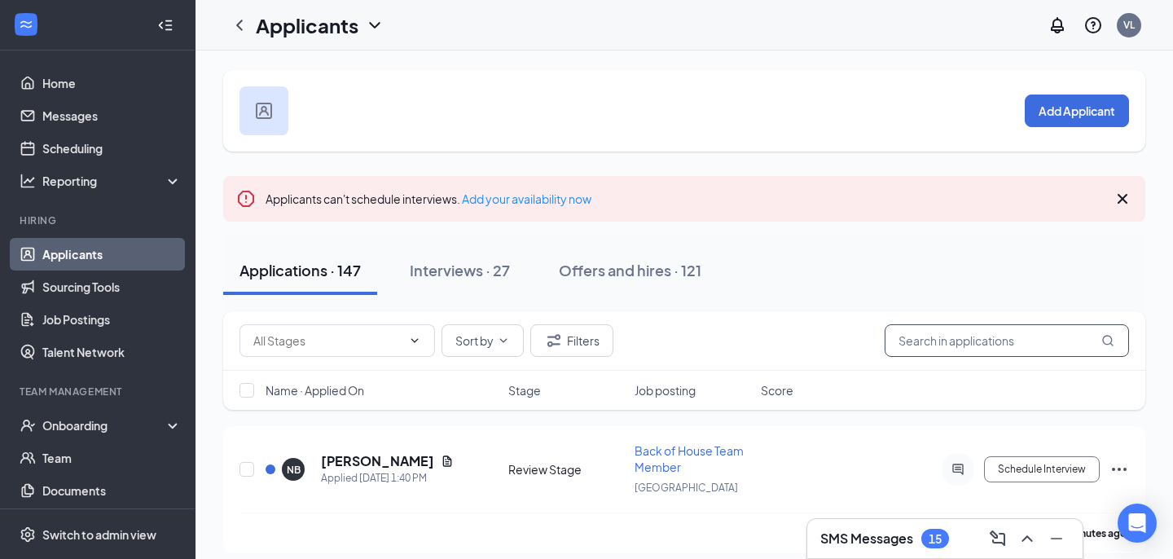  Describe the element at coordinates (239, 25) in the screenshot. I see `svg: ChevronLeft` at that location.